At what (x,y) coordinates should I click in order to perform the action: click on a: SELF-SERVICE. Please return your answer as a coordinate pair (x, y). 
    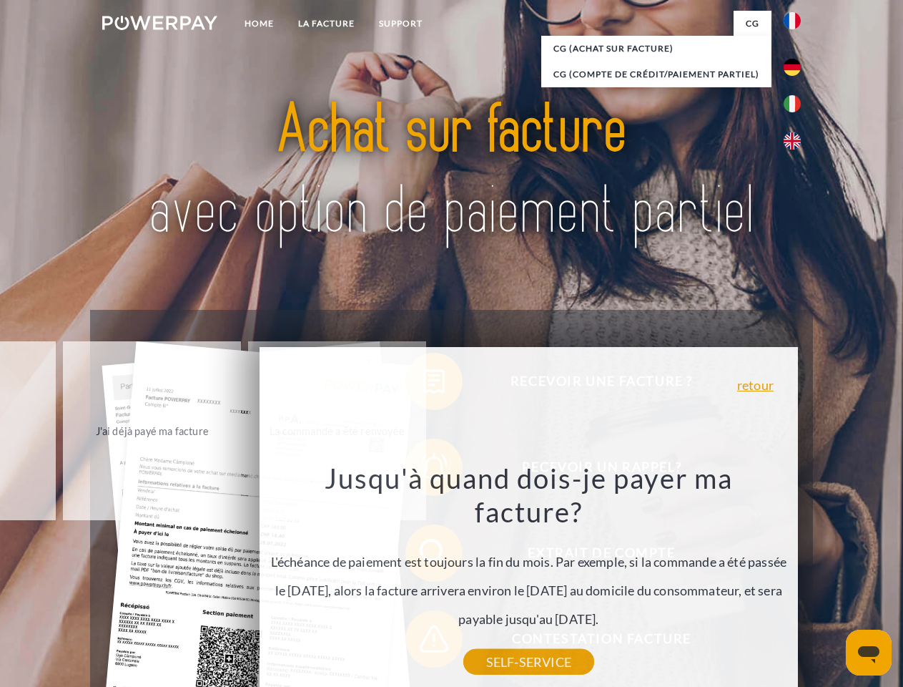
    Looking at the image, I should click on (528, 661).